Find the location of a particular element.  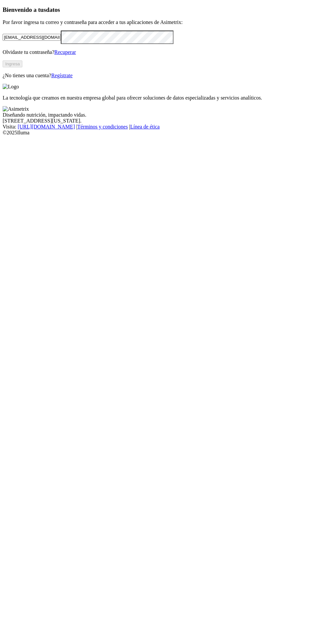

h3: Bienvenido a tus is located at coordinates (161, 10).